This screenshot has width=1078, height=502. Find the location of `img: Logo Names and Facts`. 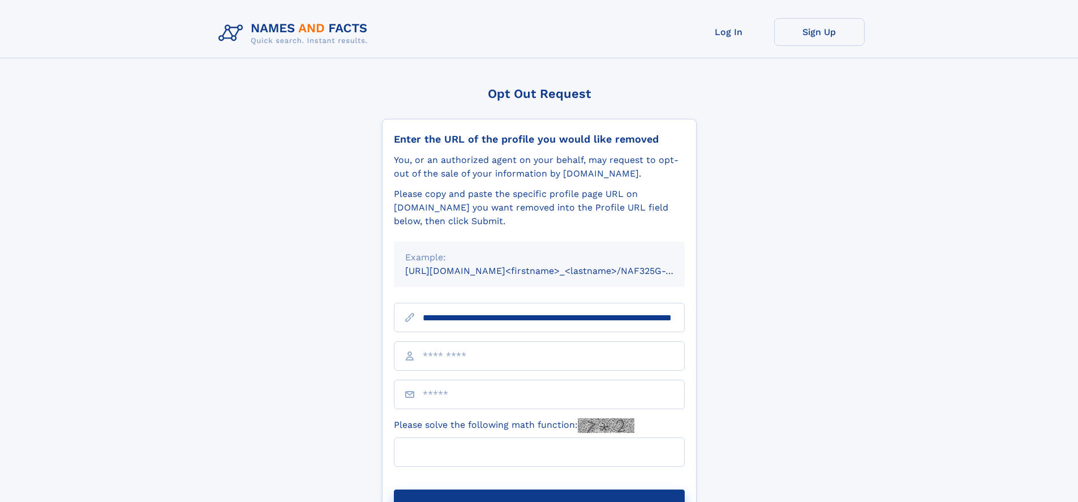

img: Logo Names and Facts is located at coordinates (296, 33).